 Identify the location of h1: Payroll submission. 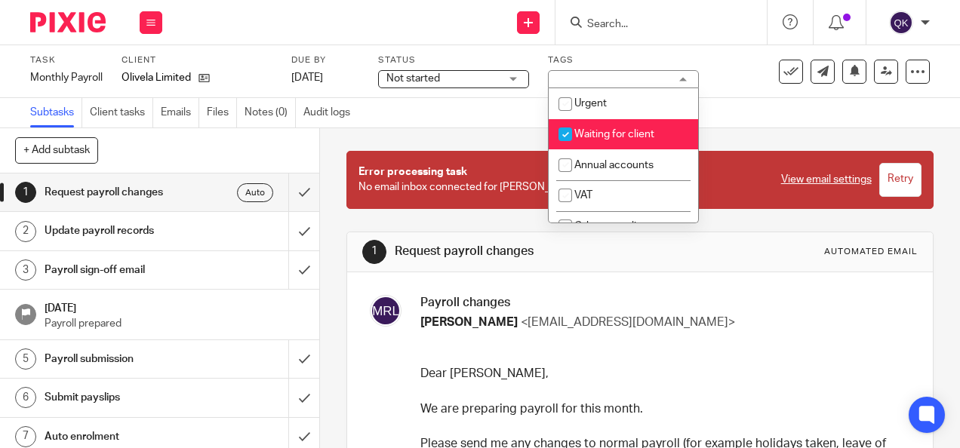
(121, 359).